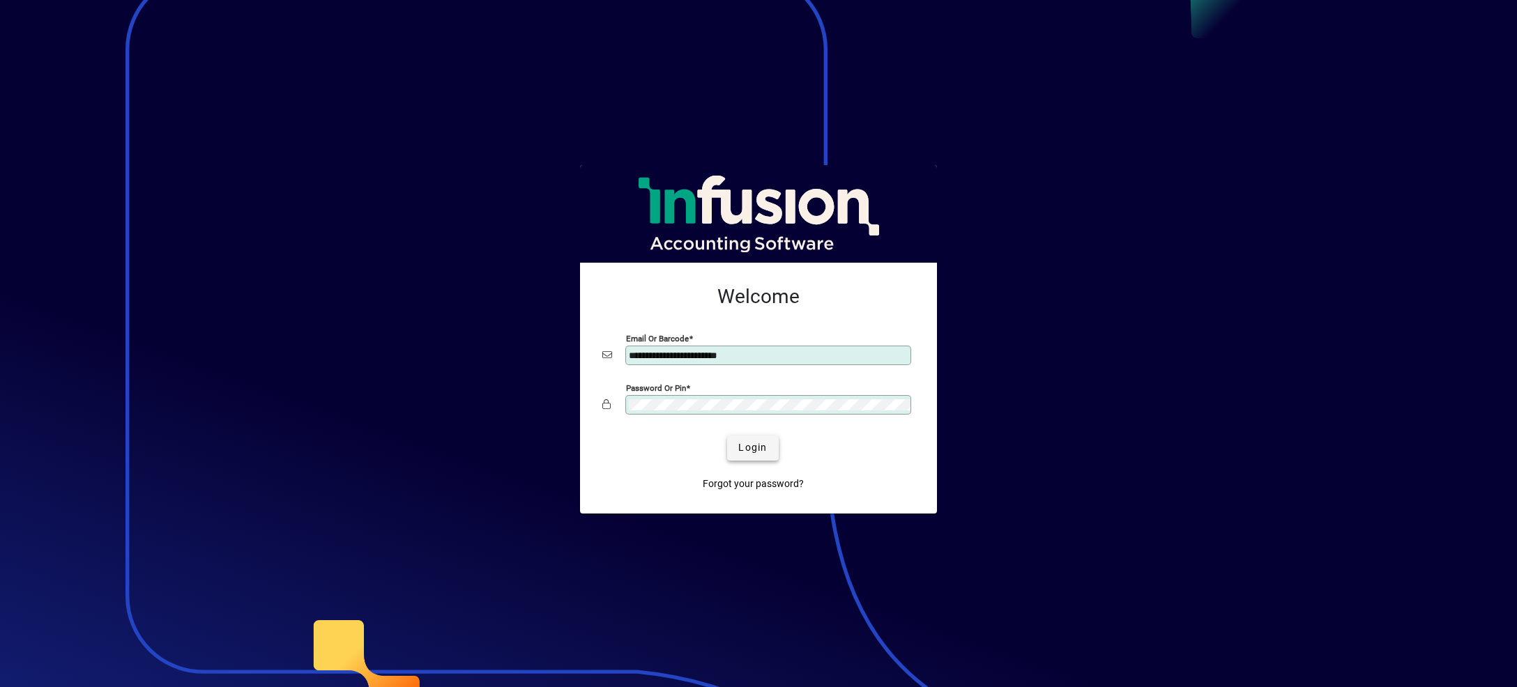  I want to click on mat-label: Password or Pin, so click(656, 388).